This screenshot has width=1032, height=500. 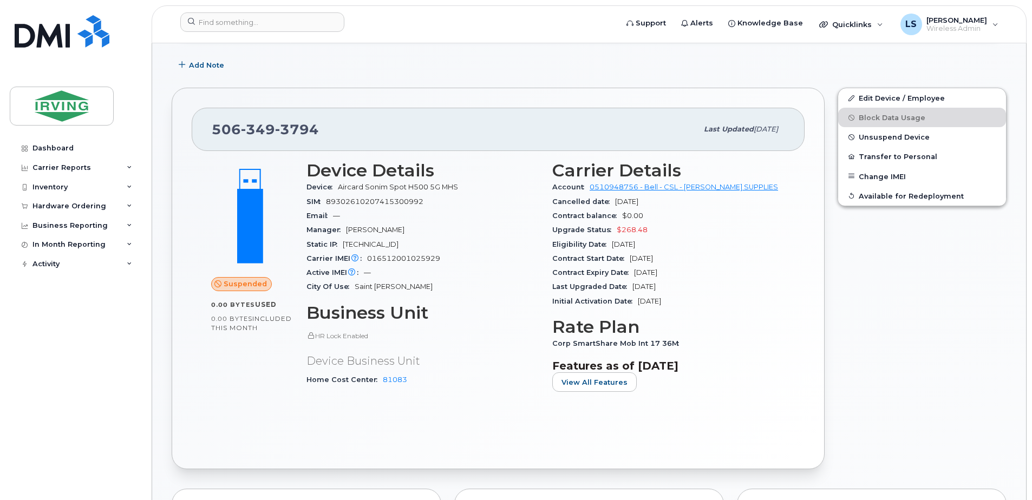 What do you see at coordinates (587, 215) in the screenshot?
I see `span: Contract balance` at bounding box center [587, 215].